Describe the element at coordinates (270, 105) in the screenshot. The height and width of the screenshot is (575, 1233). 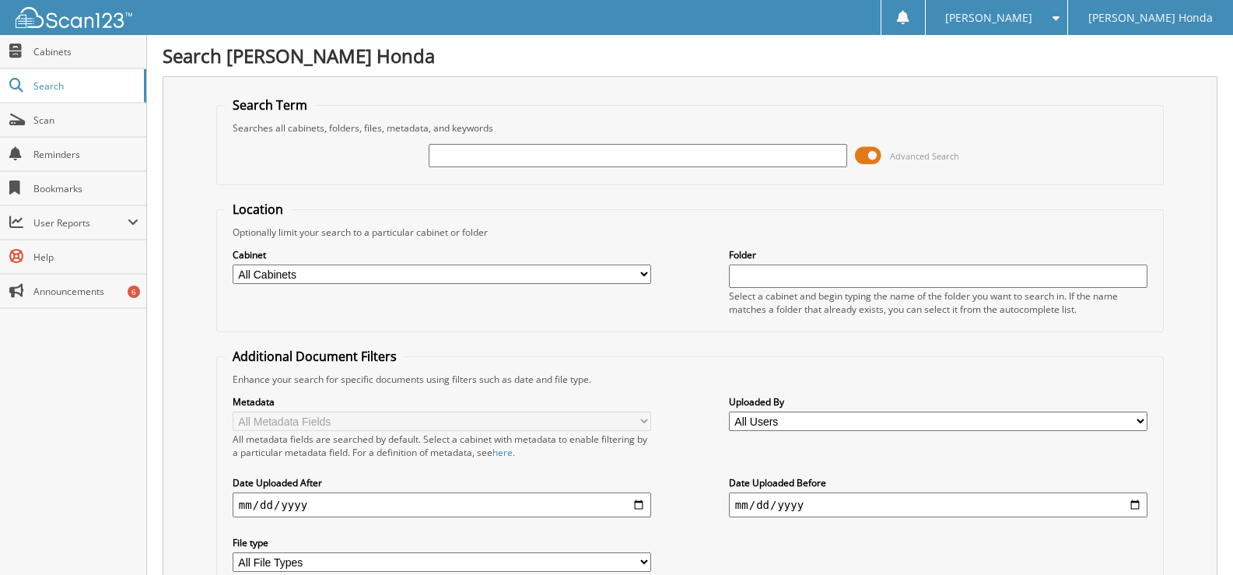
I see `legend: Search Term` at that location.